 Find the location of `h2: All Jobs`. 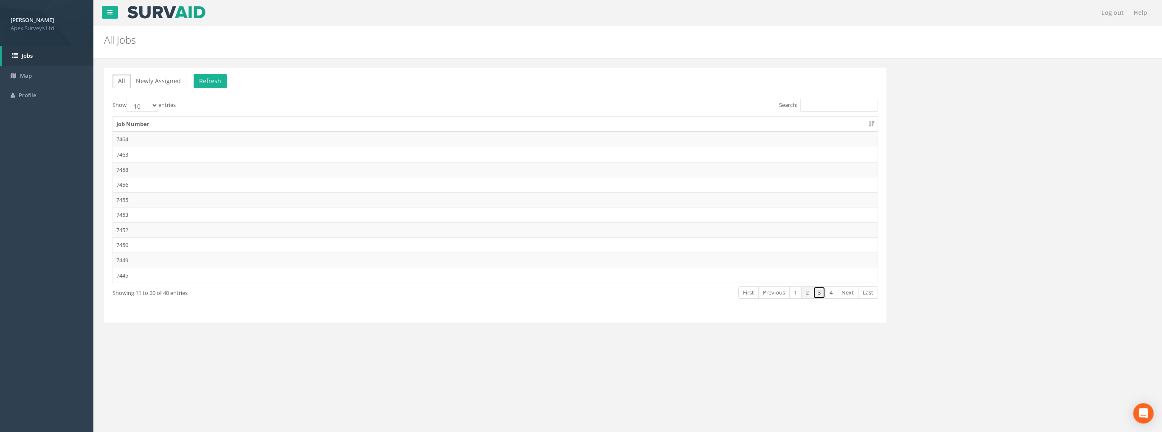

h2: All Jobs is located at coordinates (539, 40).